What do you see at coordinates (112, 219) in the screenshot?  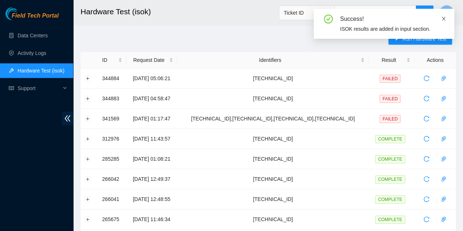 I see `td: 265675` at bounding box center [112, 219].